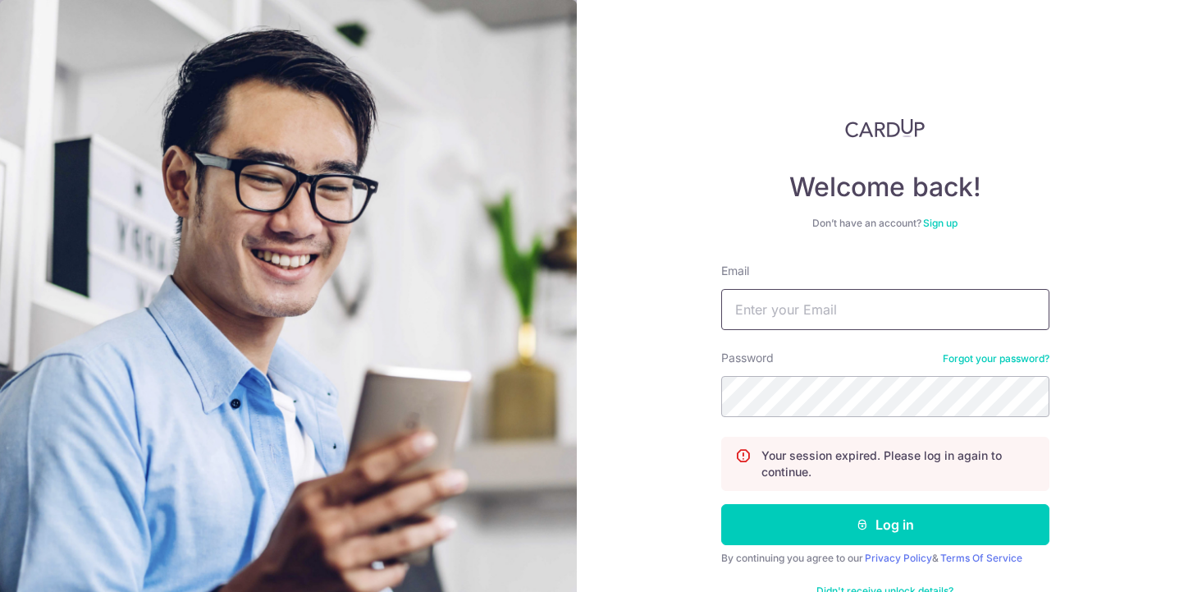 The width and height of the screenshot is (1193, 592). I want to click on a: Privacy Policy, so click(899, 557).